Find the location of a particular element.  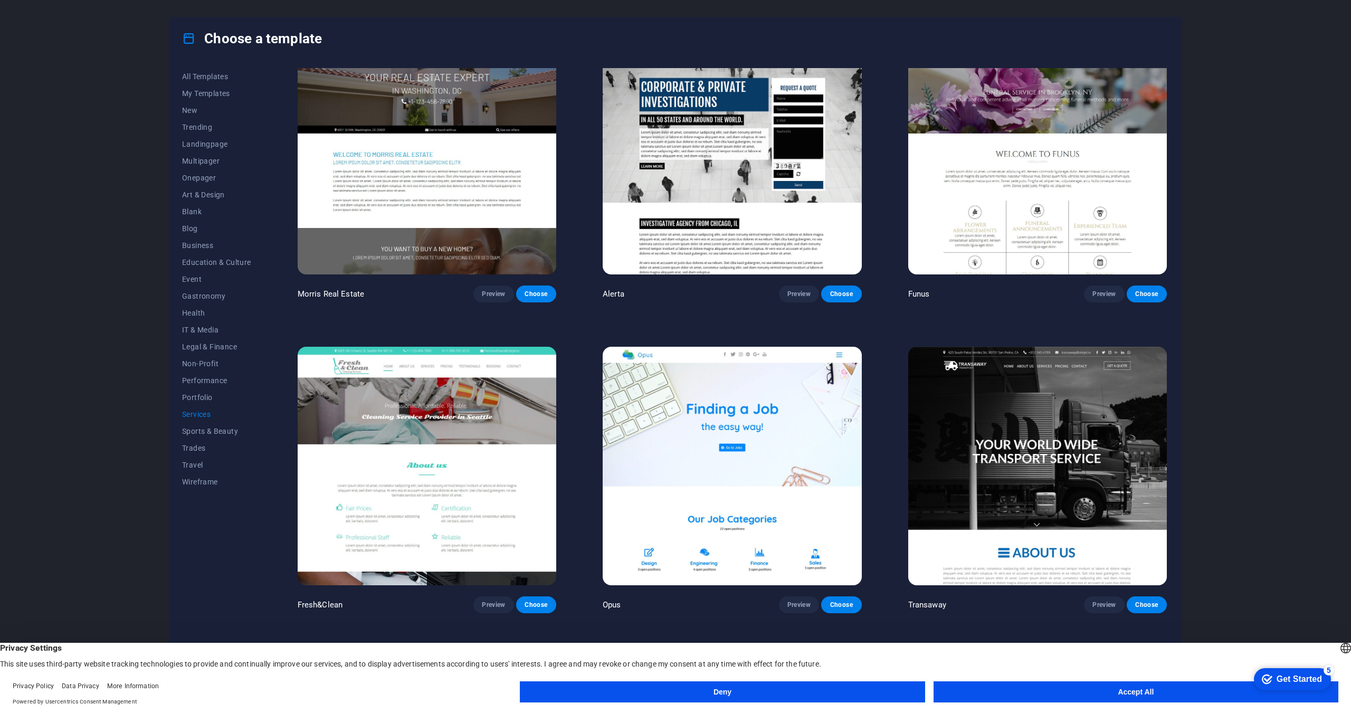

p: Opus is located at coordinates (612, 605).